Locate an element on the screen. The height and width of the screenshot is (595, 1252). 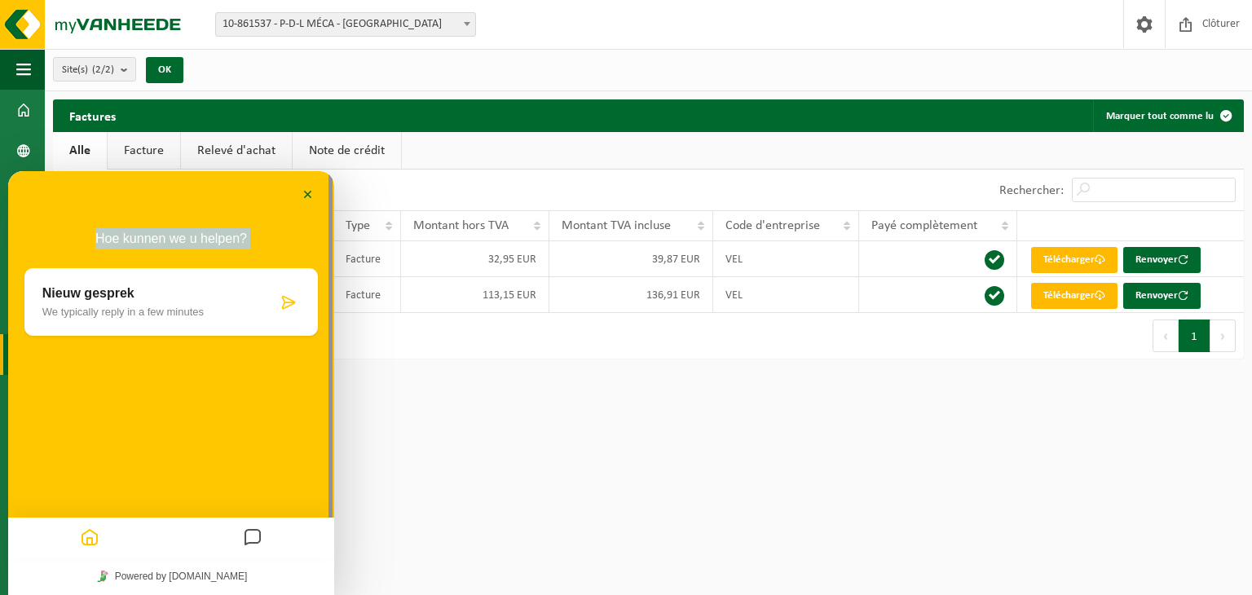
span: Payé complètement is located at coordinates (924, 226).